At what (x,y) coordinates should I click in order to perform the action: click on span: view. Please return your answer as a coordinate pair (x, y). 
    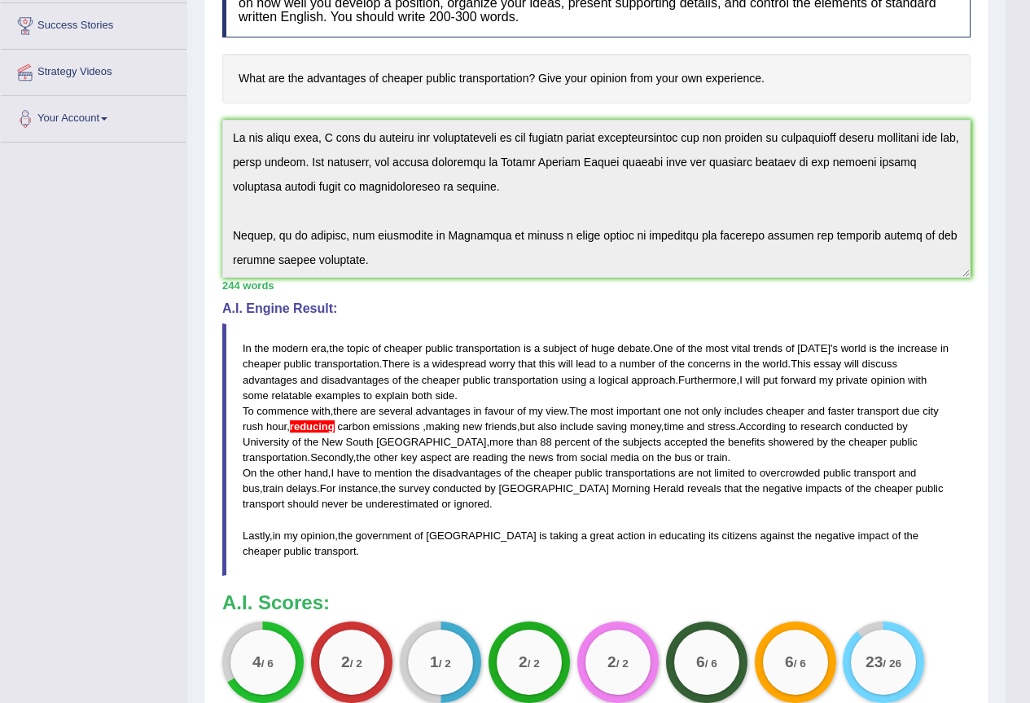
    Looking at the image, I should click on (555, 410).